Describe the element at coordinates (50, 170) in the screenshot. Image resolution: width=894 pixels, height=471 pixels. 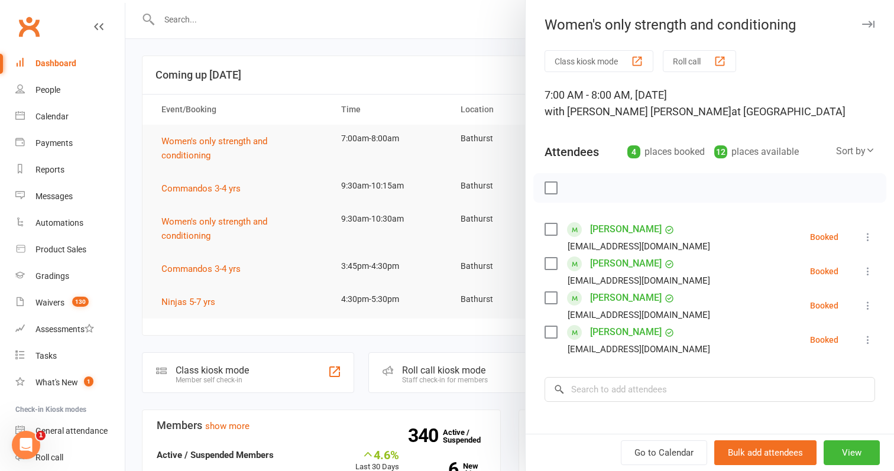
I see `div: Reports` at that location.